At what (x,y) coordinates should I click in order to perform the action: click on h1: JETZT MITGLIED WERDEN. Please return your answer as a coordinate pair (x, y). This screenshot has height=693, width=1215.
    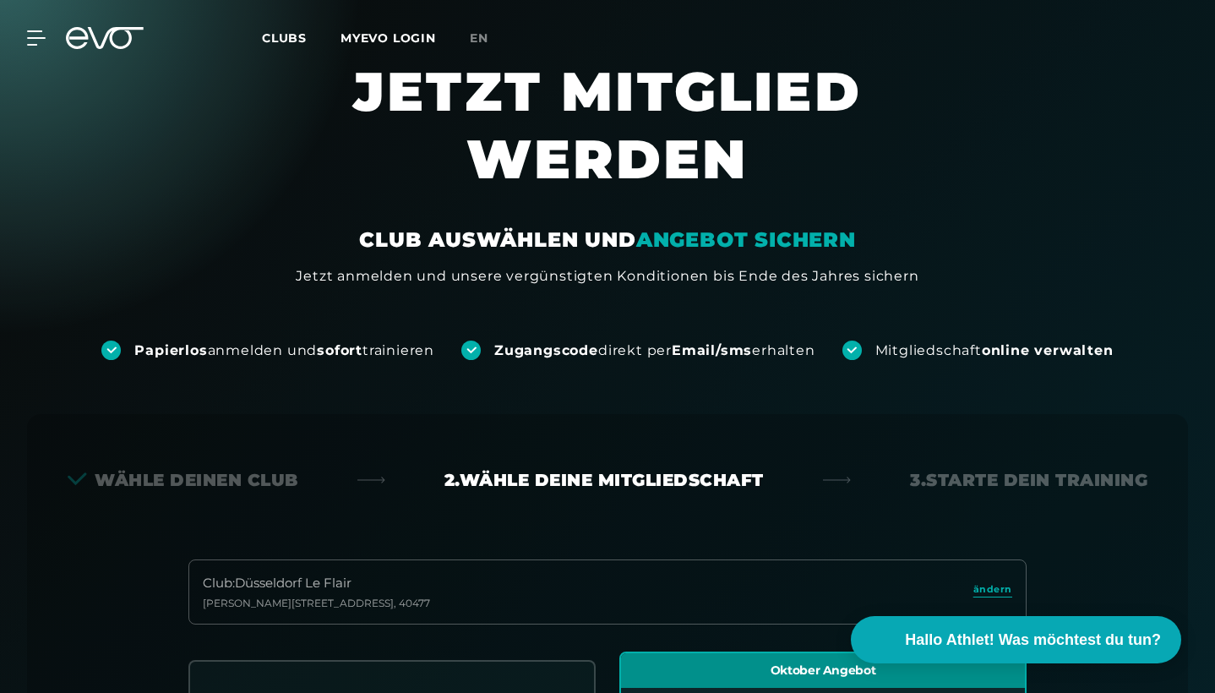
    Looking at the image, I should click on (608, 142).